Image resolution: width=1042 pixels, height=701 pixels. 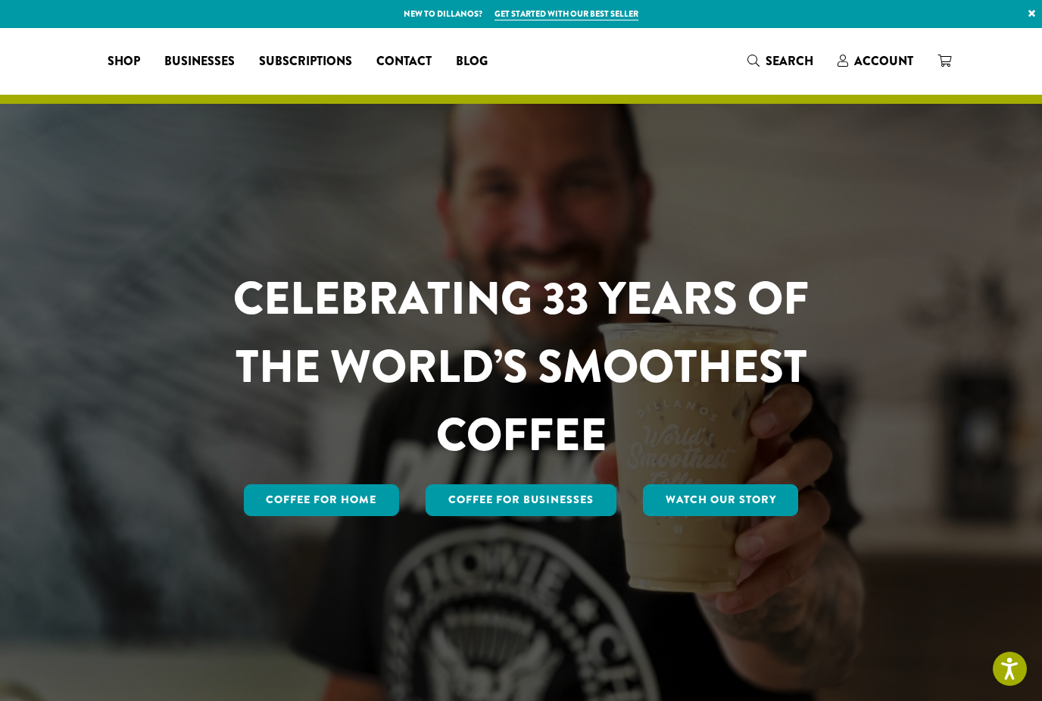 I want to click on a: Shop, so click(x=123, y=61).